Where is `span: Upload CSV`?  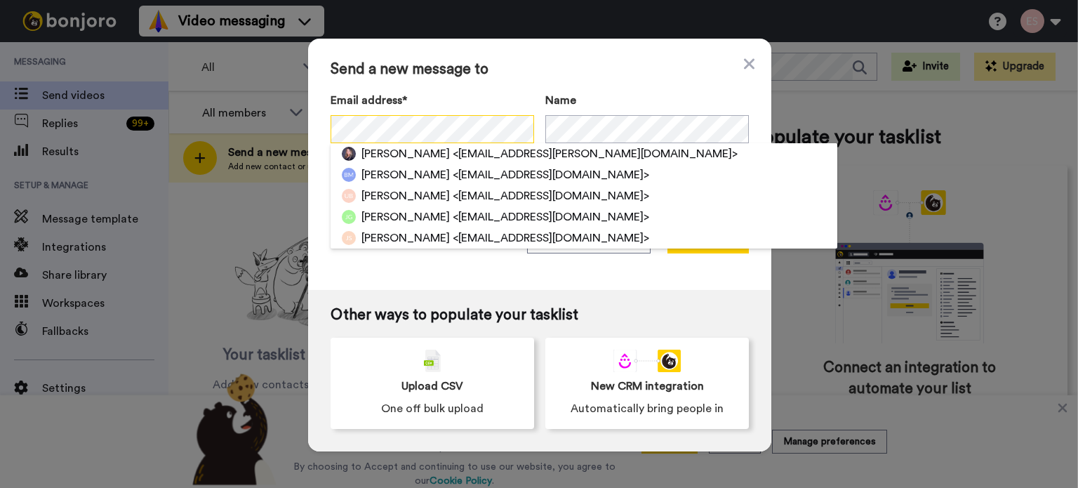
span: Upload CSV is located at coordinates (432, 386).